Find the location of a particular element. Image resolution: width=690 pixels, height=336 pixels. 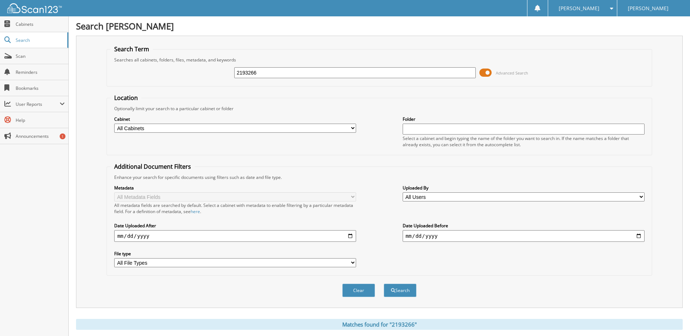

label: Date Uploaded After is located at coordinates (235, 226).